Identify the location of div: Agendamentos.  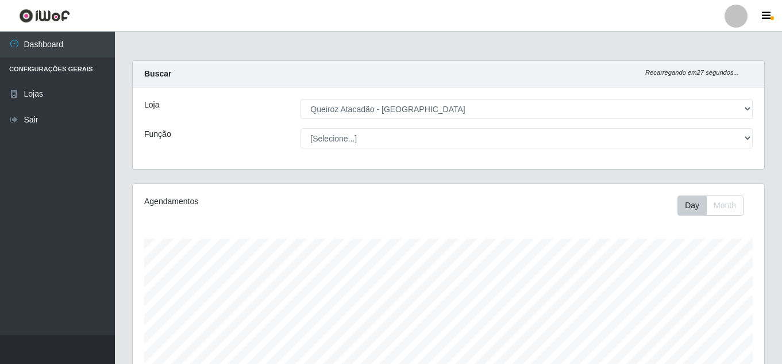
(266, 201).